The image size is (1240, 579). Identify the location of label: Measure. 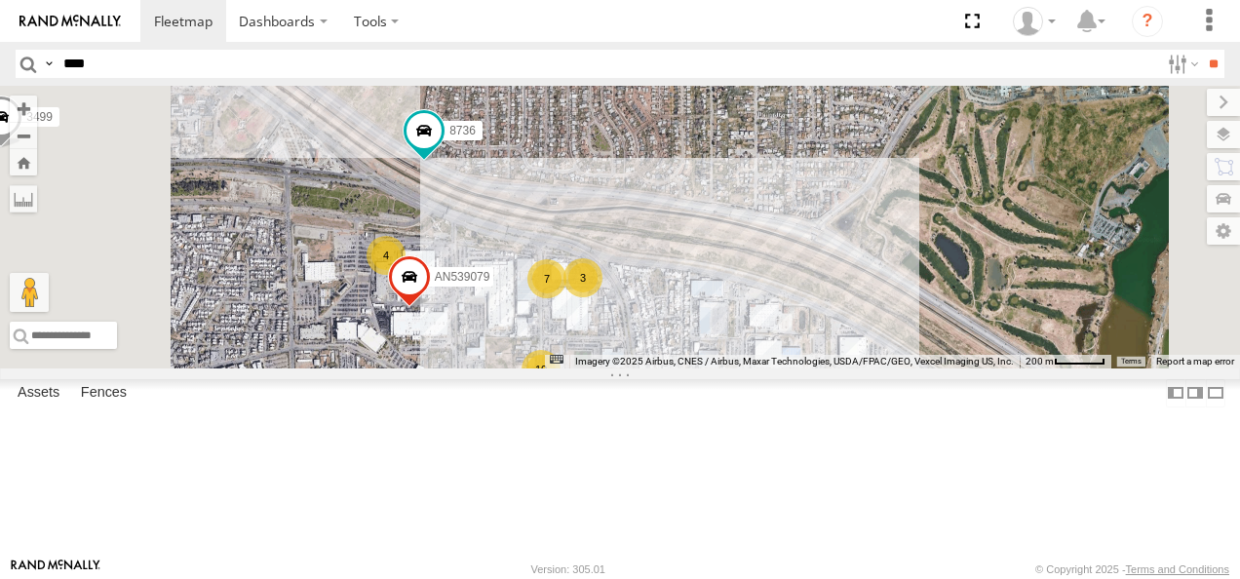
(23, 199).